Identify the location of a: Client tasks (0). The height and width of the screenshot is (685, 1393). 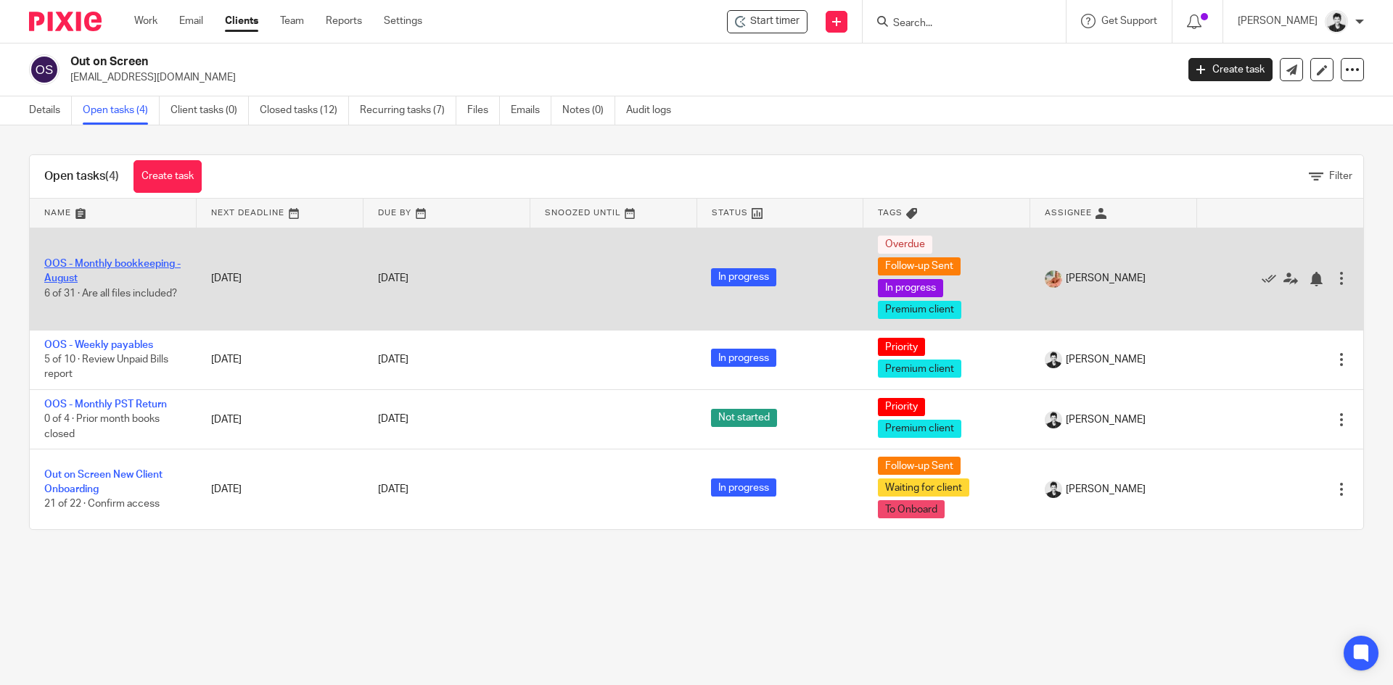
(210, 110).